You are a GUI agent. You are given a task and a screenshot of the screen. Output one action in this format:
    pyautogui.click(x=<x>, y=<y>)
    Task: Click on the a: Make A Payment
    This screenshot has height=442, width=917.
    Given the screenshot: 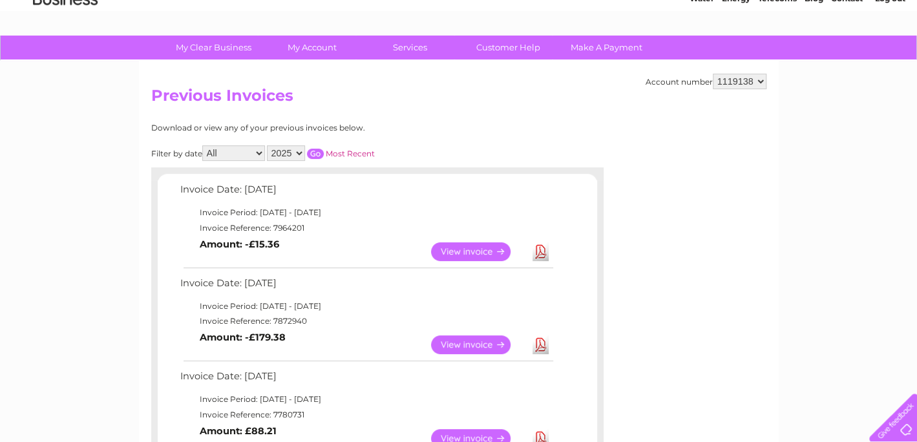 What is the action you would take?
    pyautogui.click(x=606, y=47)
    